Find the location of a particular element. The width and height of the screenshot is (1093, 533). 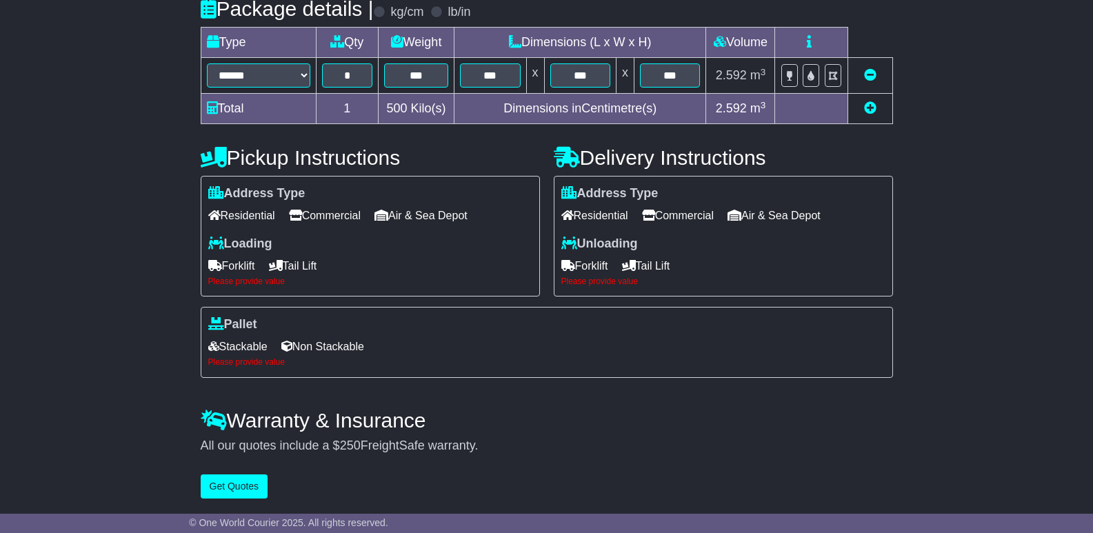

span: Non Stackable is located at coordinates (323, 346).